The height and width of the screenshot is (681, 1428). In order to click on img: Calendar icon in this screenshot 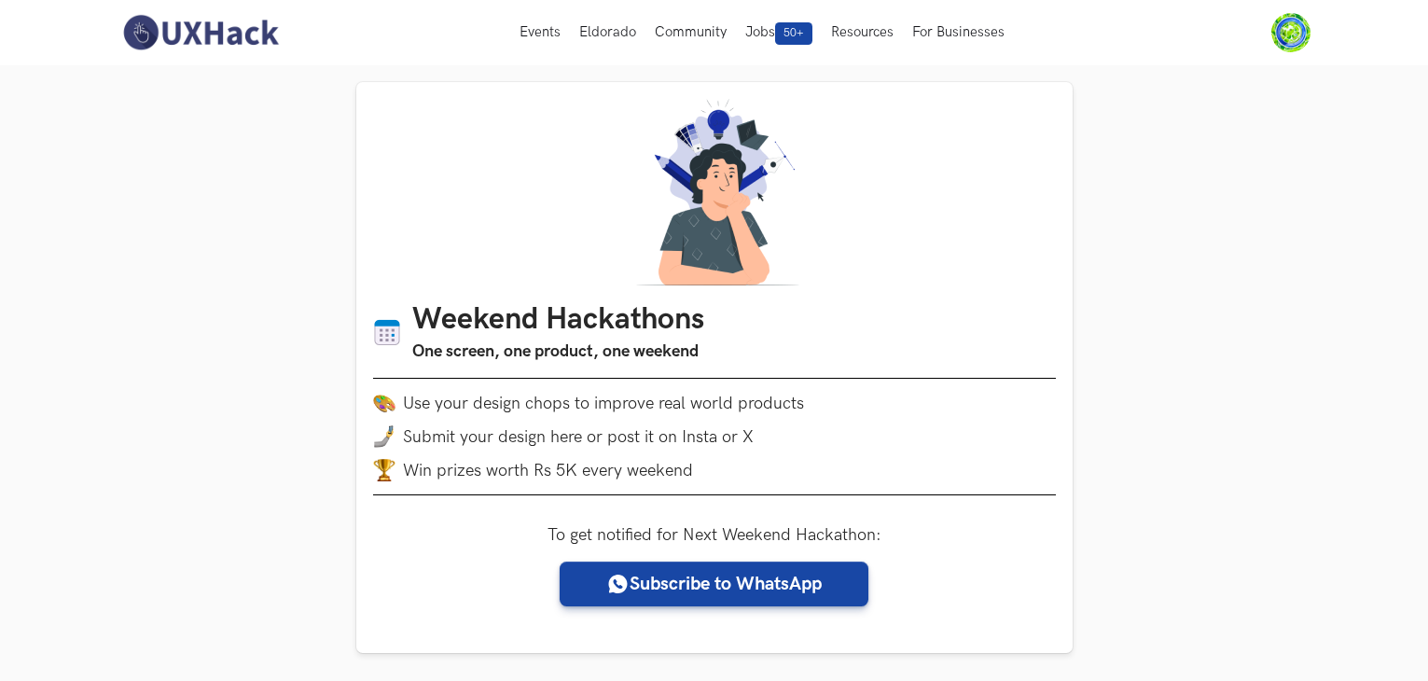, I will do `click(387, 332)`.